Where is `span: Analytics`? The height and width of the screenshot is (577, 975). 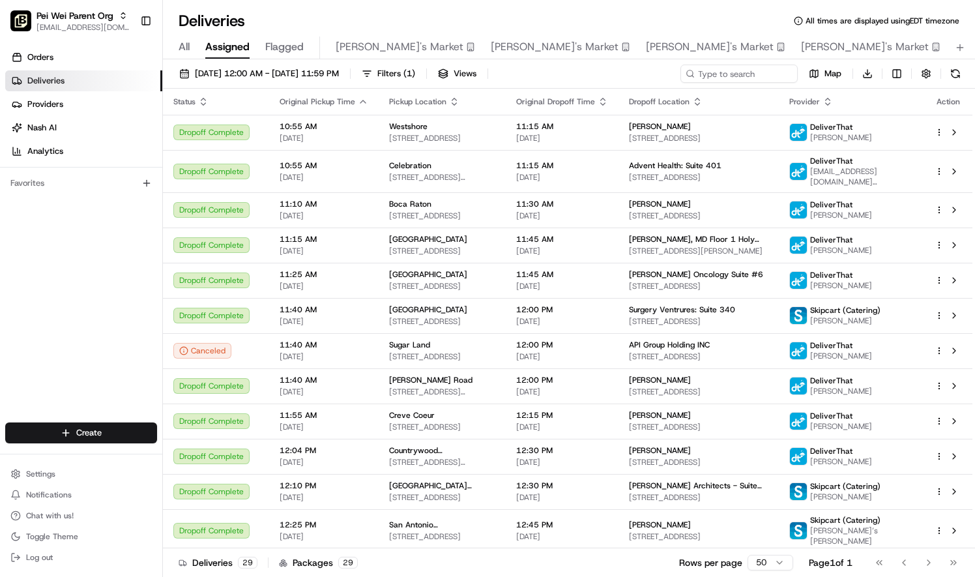
span: Analytics is located at coordinates (45, 151).